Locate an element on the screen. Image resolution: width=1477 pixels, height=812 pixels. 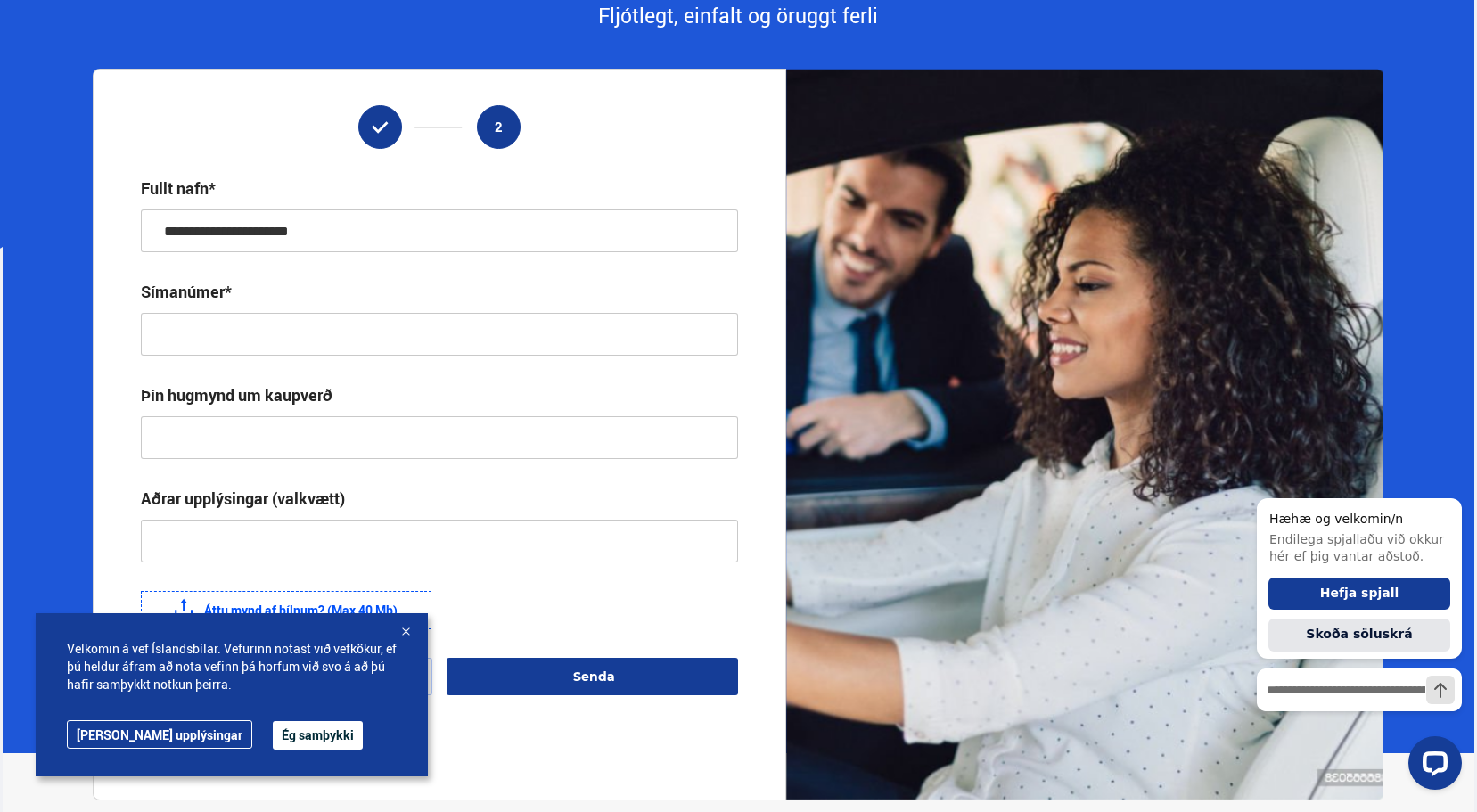
button: Skoða söluskrá is located at coordinates (117, 170).